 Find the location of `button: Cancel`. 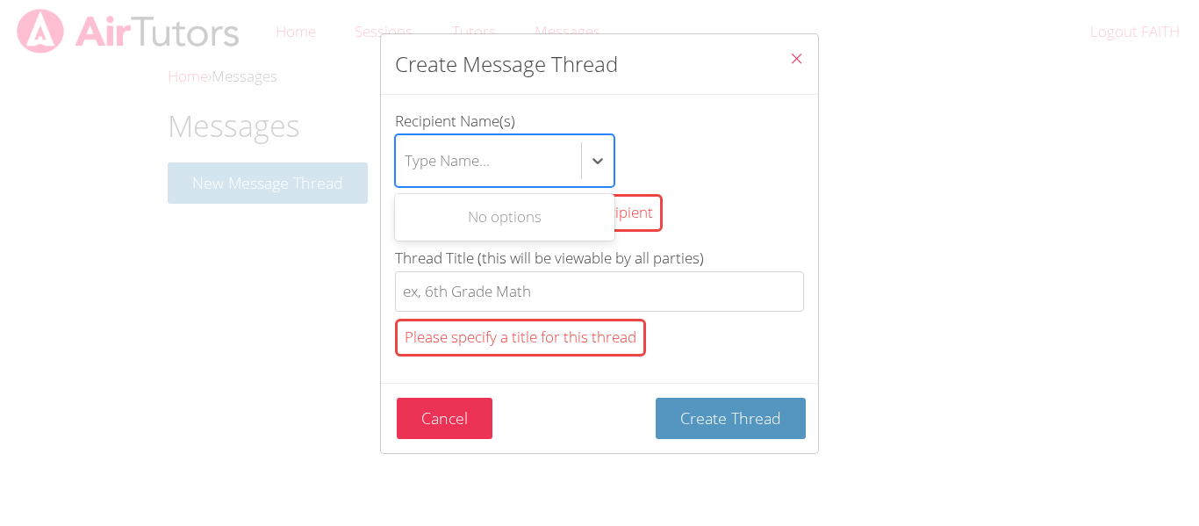

button: Cancel is located at coordinates (444, 418).